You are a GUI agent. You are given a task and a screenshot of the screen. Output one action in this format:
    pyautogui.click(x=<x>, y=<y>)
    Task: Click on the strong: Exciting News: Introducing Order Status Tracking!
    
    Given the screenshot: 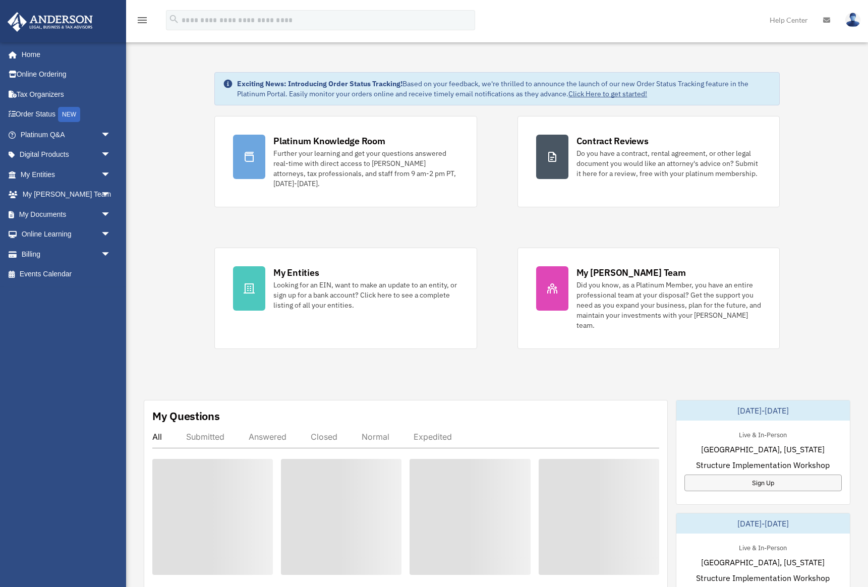 What is the action you would take?
    pyautogui.click(x=320, y=84)
    